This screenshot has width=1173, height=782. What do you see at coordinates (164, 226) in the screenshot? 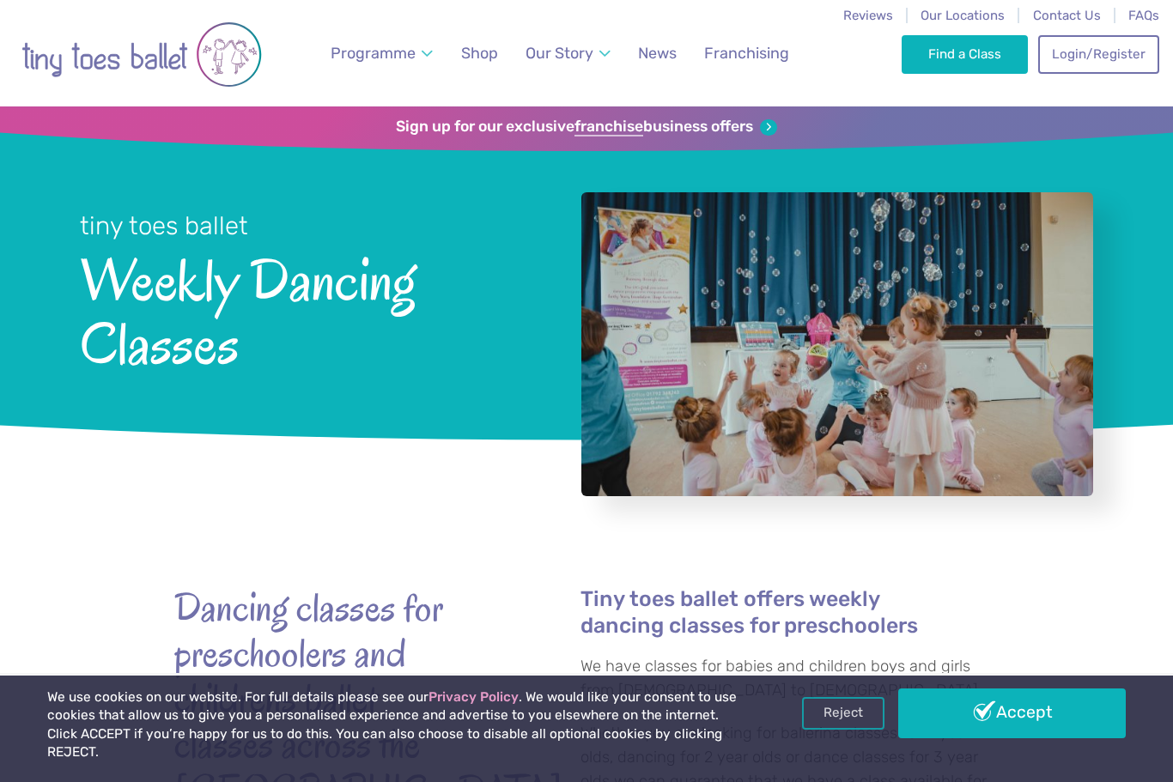
I see `small: tiny toes ballet` at bounding box center [164, 226].